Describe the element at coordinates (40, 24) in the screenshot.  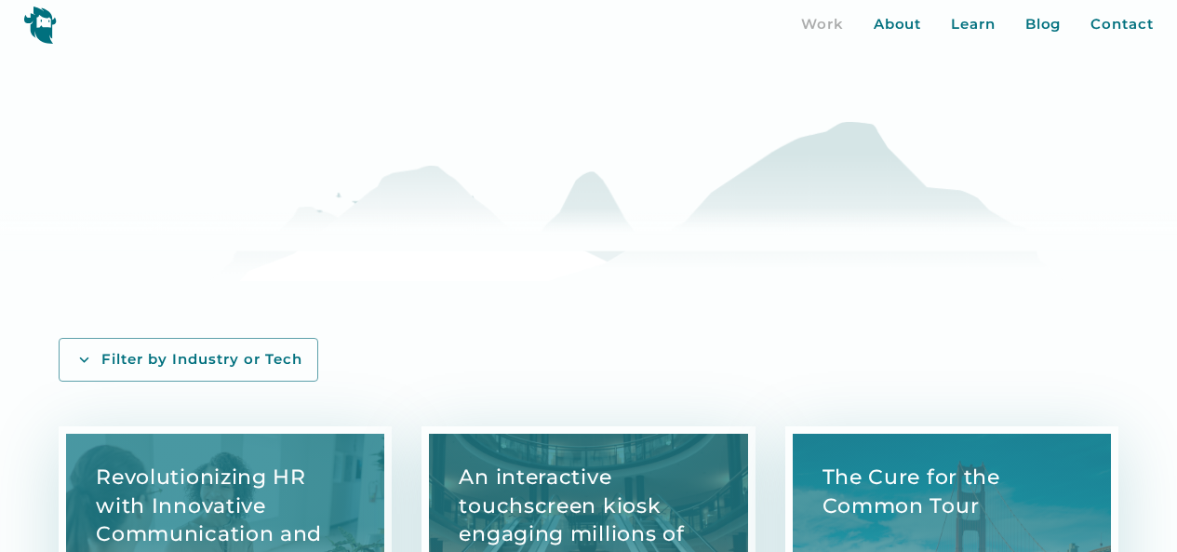
I see `img: yeti logo icon` at that location.